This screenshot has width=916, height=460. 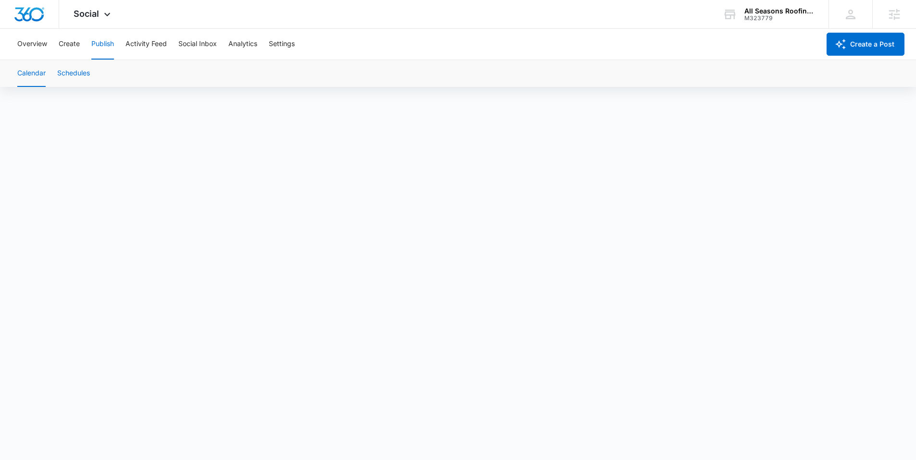 I want to click on button: Overview, so click(x=32, y=44).